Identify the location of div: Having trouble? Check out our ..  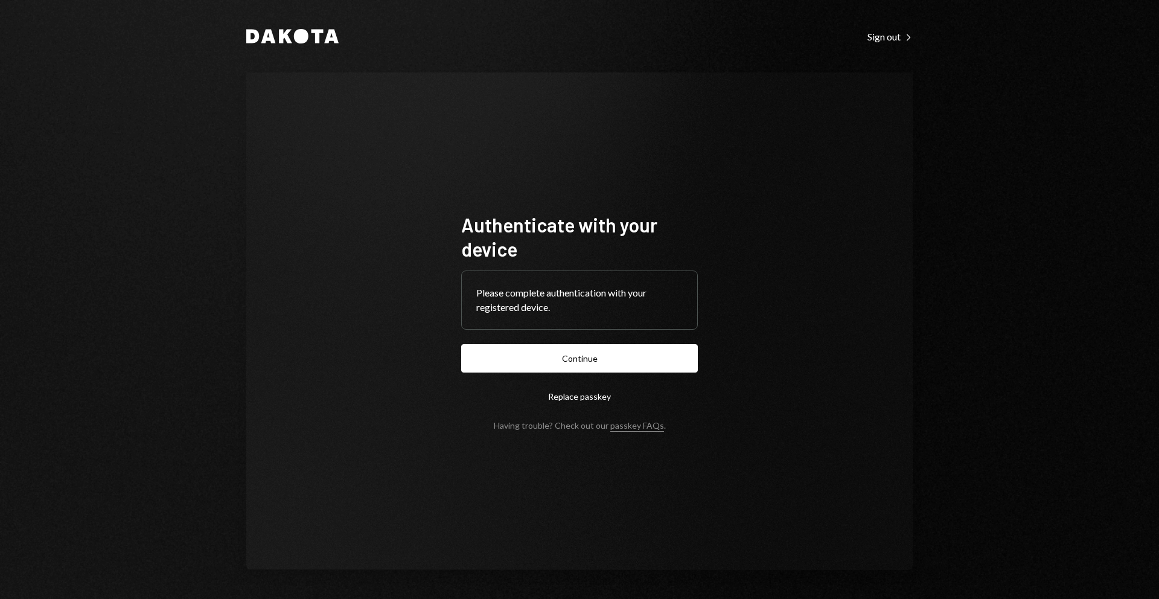
(580, 425).